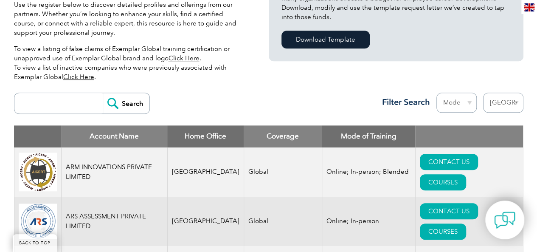 The image size is (537, 252). Describe the element at coordinates (325, 39) in the screenshot. I see `a: Download Template` at that location.